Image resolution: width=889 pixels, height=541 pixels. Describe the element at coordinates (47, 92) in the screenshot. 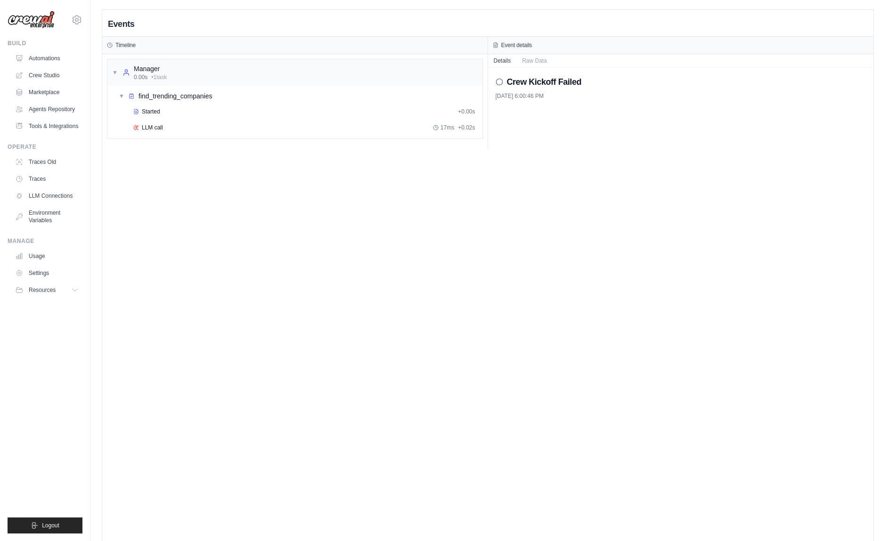

I see `a: Marketplace` at that location.